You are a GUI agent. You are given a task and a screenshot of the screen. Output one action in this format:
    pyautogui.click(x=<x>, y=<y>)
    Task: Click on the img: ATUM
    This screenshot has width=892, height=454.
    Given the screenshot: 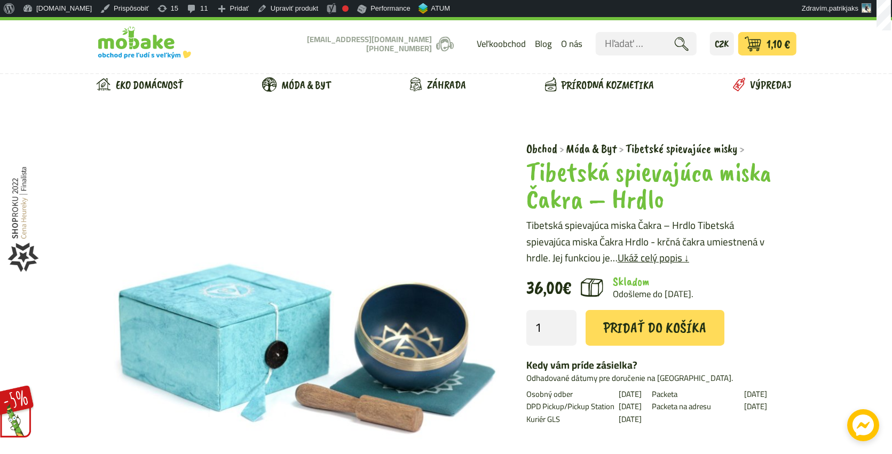 What is the action you would take?
    pyautogui.click(x=423, y=8)
    